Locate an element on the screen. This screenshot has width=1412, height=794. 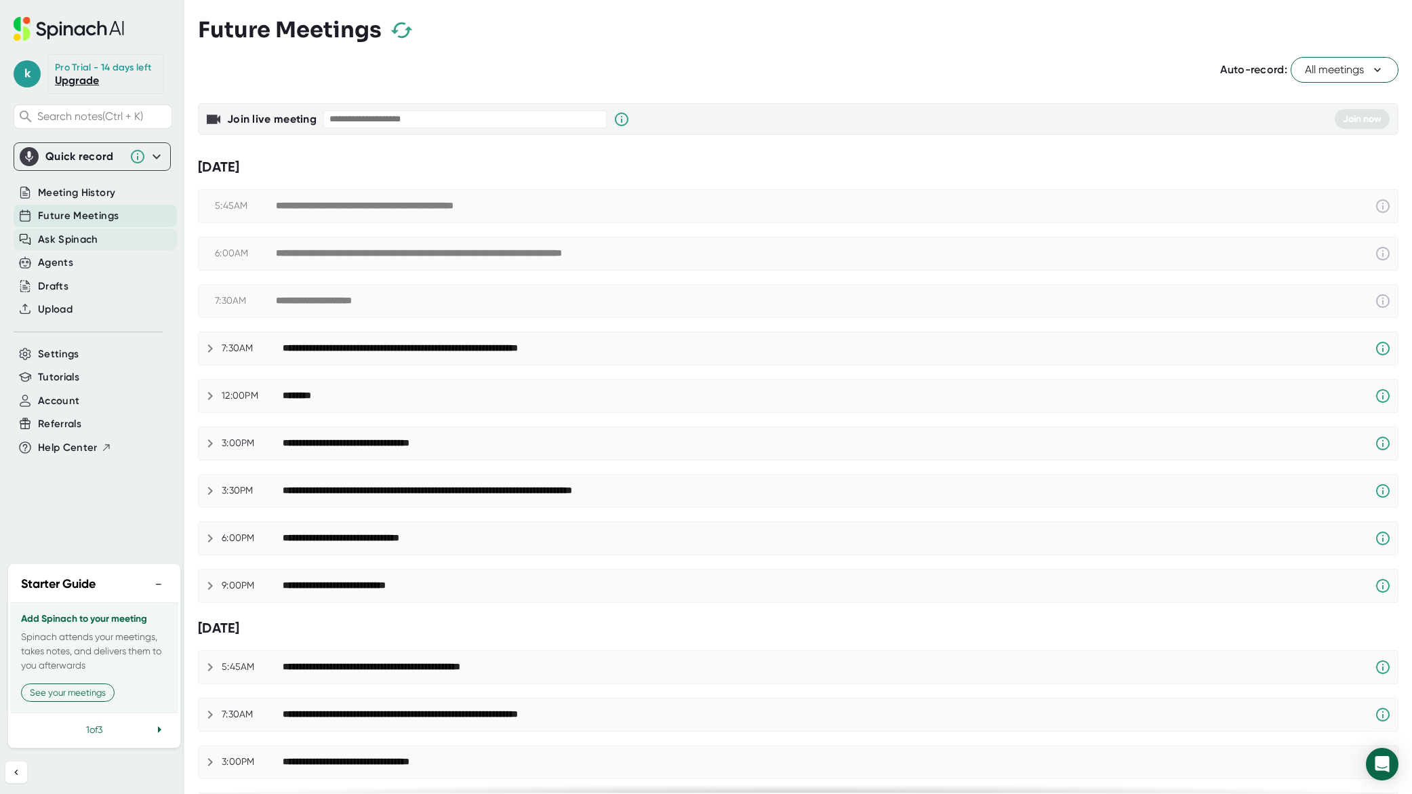
span: Account is located at coordinates (58, 401).